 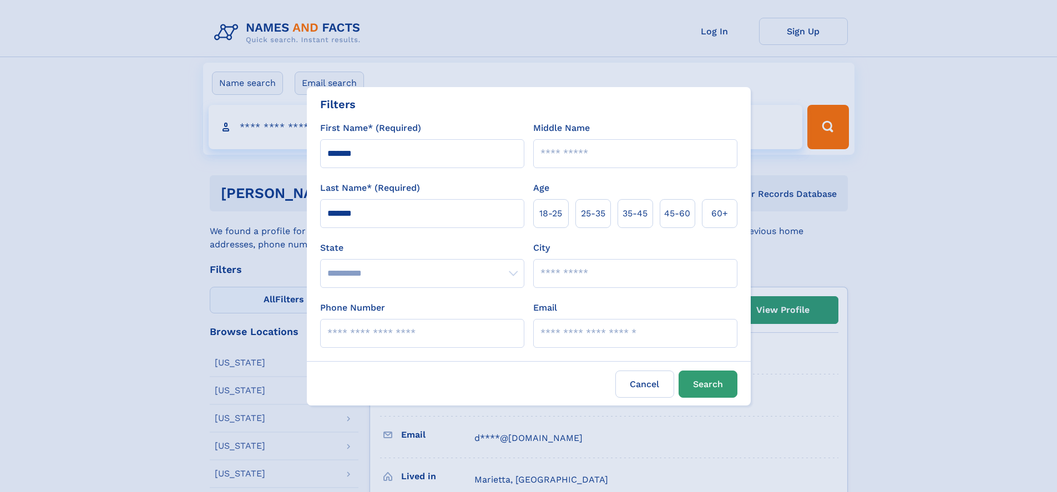 I want to click on label: Middle Name, so click(x=561, y=128).